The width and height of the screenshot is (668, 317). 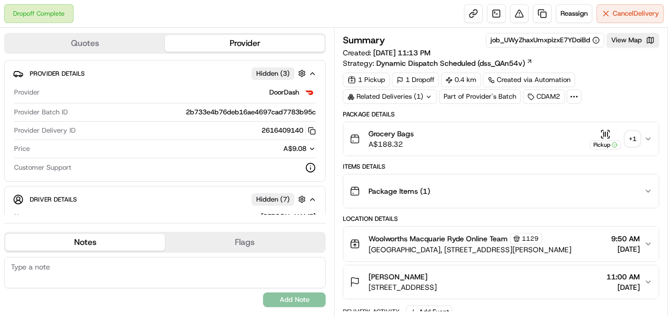 I want to click on a: Powered byPylon, so click(x=100, y=180).